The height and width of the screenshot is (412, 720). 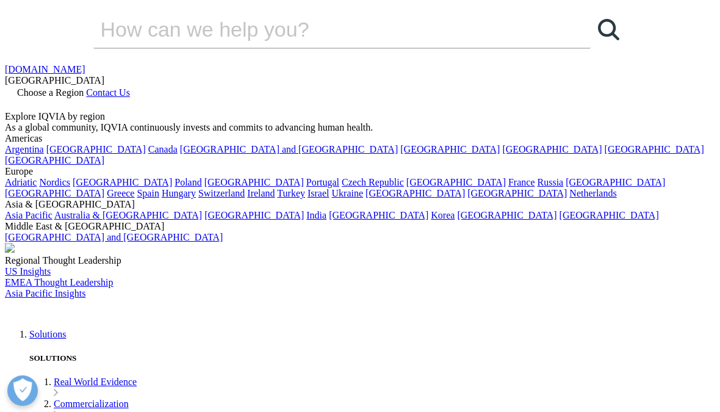 What do you see at coordinates (54, 182) in the screenshot?
I see `a: Nordics` at bounding box center [54, 182].